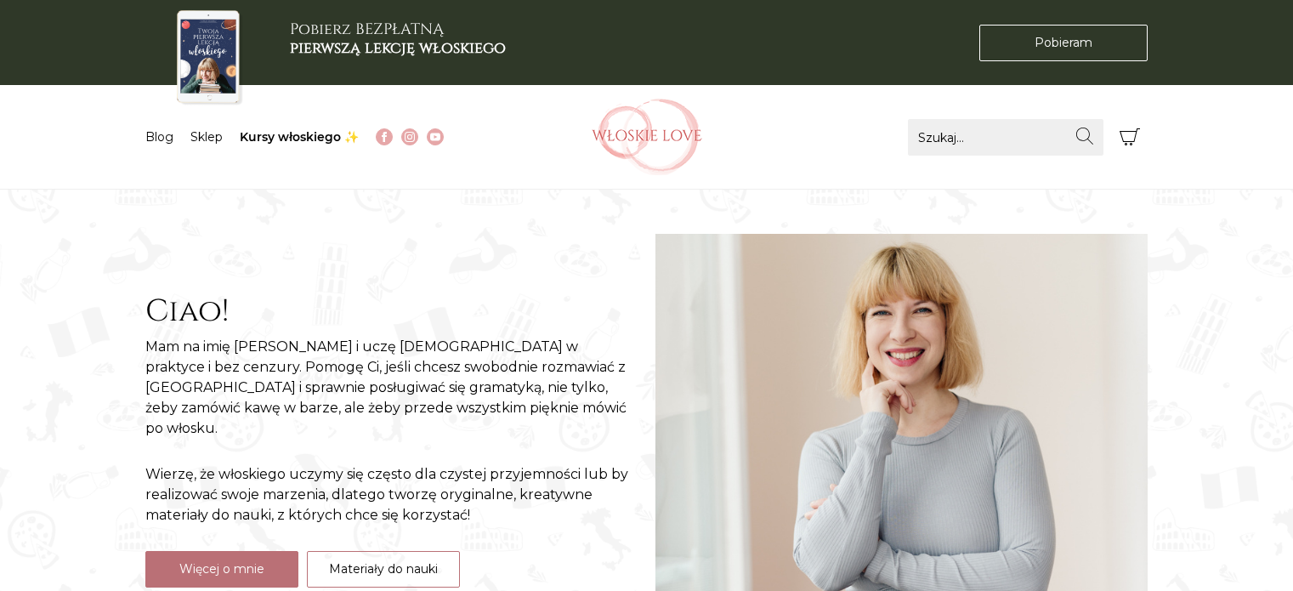 Image resolution: width=1293 pixels, height=591 pixels. I want to click on h2: Ciao!, so click(392, 311).